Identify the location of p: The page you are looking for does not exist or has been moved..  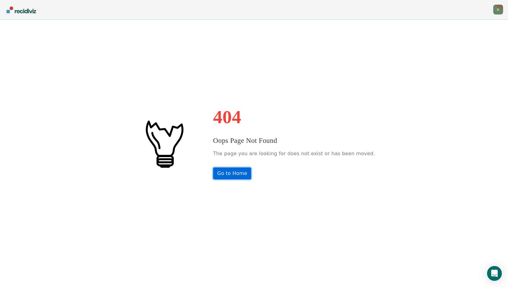
(294, 154).